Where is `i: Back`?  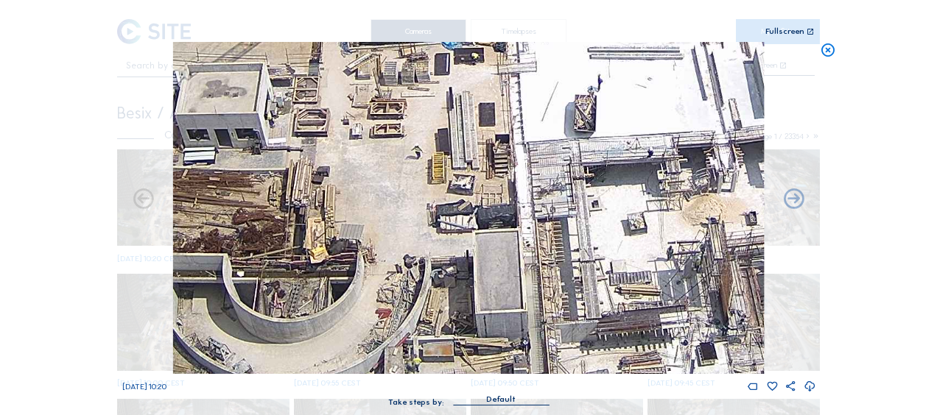 i: Back is located at coordinates (793, 200).